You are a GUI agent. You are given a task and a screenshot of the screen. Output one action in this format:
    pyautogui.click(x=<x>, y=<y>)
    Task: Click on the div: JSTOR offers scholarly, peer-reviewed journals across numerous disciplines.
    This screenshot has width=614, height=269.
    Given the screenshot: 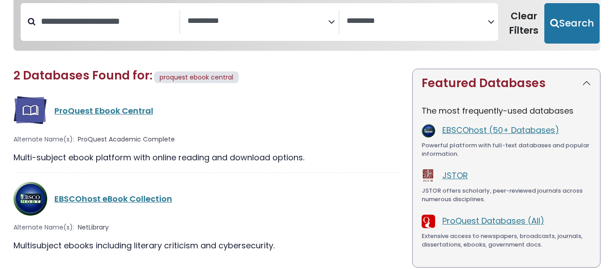 What is the action you would take?
    pyautogui.click(x=506, y=195)
    